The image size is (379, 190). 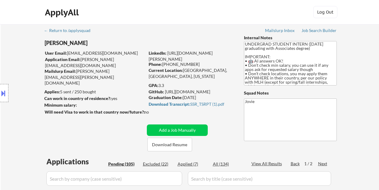 I want to click on div: no, so click(x=152, y=112).